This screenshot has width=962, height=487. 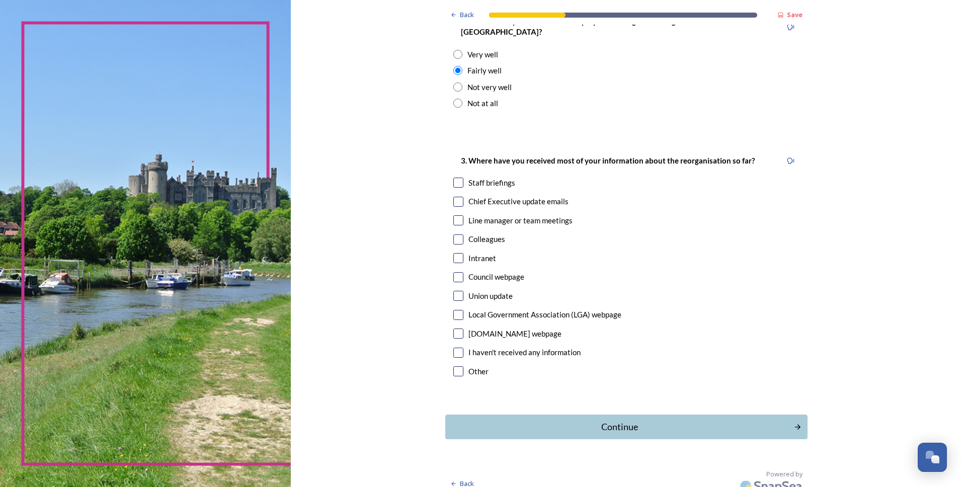 What do you see at coordinates (490, 87) in the screenshot?
I see `div: Not very well` at bounding box center [490, 87].